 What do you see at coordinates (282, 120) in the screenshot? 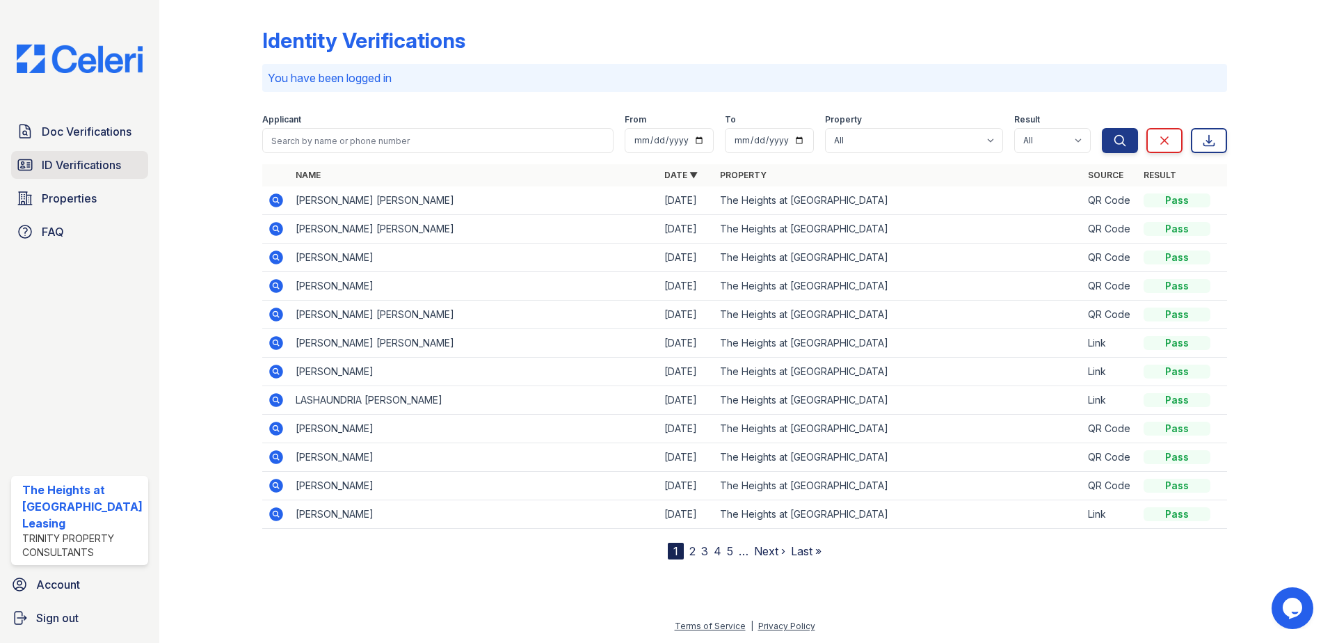
I see `label: Applicant` at bounding box center [282, 120].